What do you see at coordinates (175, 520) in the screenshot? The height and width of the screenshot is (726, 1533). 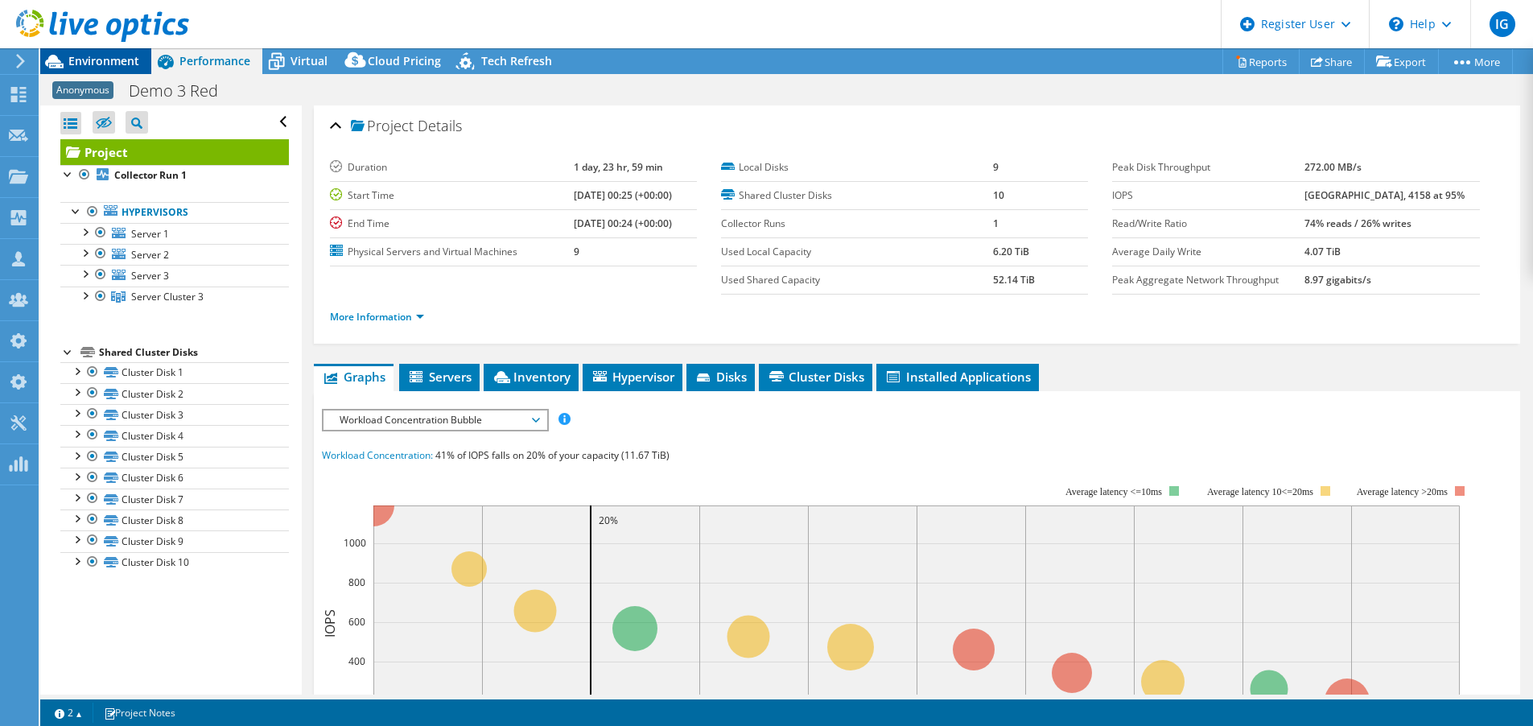 I see `a: Cluster Disk 8` at bounding box center [175, 520].